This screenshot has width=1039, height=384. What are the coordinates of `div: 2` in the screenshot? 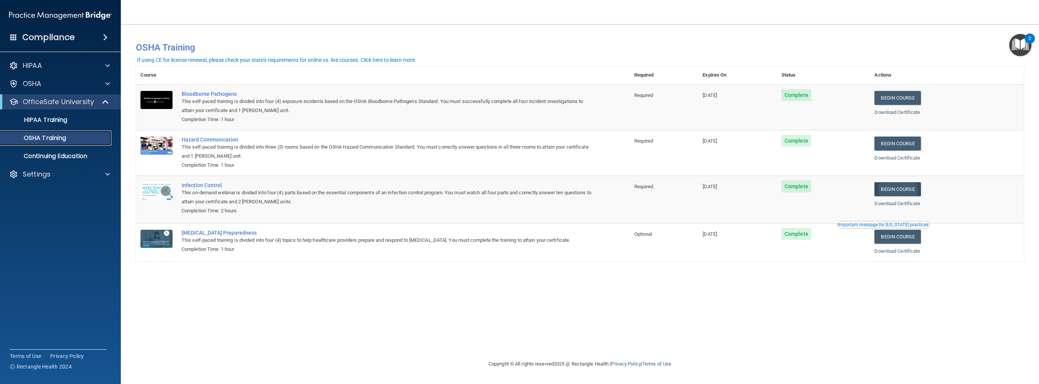 It's located at (1030, 43).